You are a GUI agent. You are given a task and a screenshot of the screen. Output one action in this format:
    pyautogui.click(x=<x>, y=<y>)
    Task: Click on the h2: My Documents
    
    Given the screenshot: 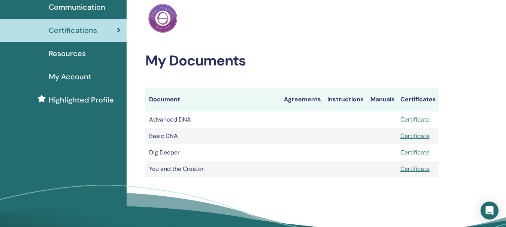 What is the action you would take?
    pyautogui.click(x=292, y=61)
    